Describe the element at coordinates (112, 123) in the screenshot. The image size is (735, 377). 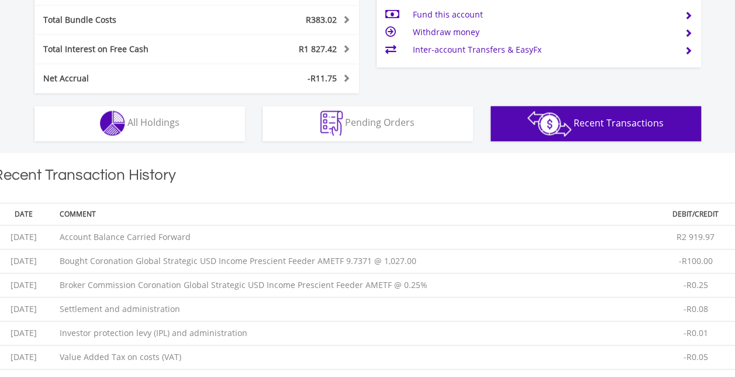
I see `img: holdings-wht.png` at that location.